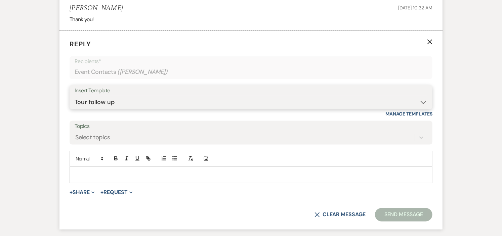  What do you see at coordinates (93, 138) in the screenshot?
I see `div: Select topics` at bounding box center [93, 138].